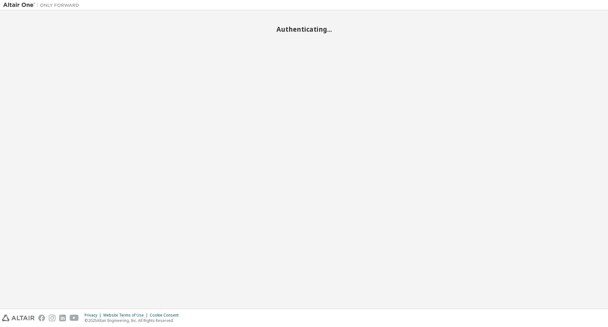  What do you see at coordinates (74, 318) in the screenshot?
I see `img: youtube.svg` at bounding box center [74, 318].